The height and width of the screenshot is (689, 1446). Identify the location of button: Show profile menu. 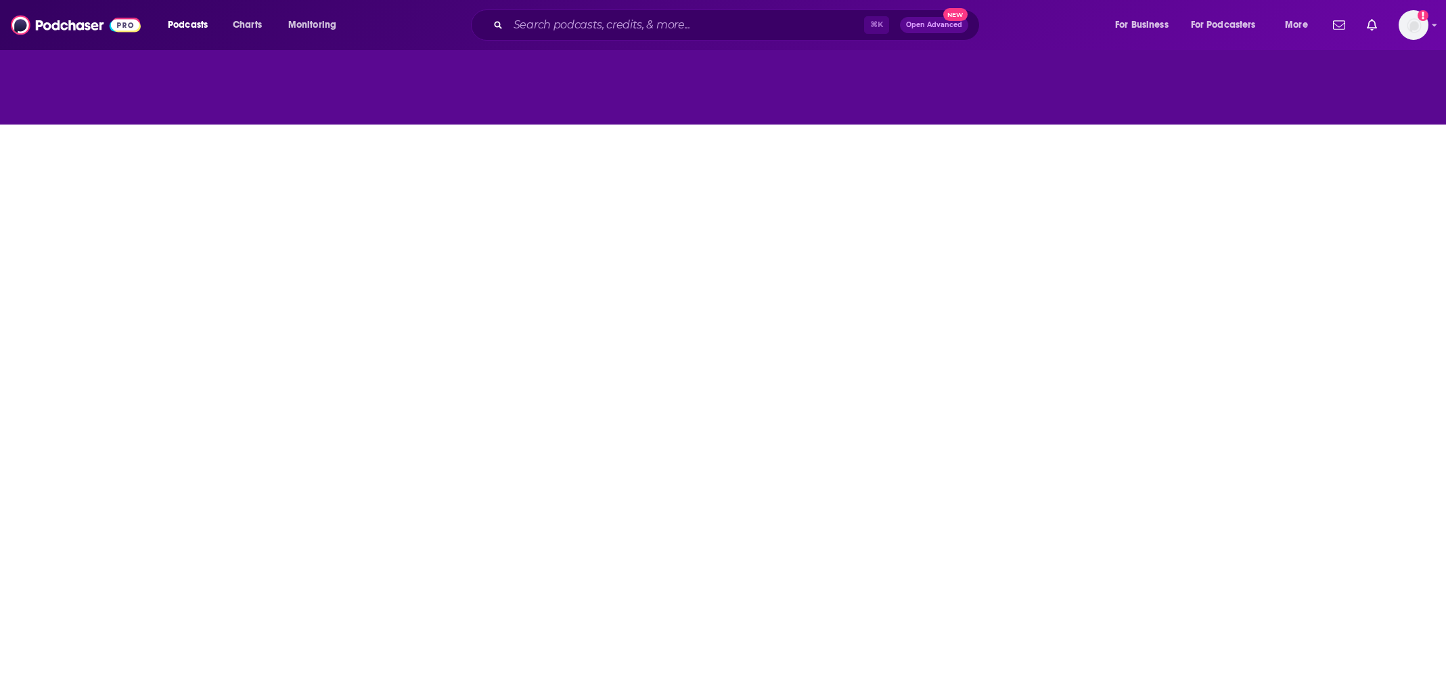
(1413, 25).